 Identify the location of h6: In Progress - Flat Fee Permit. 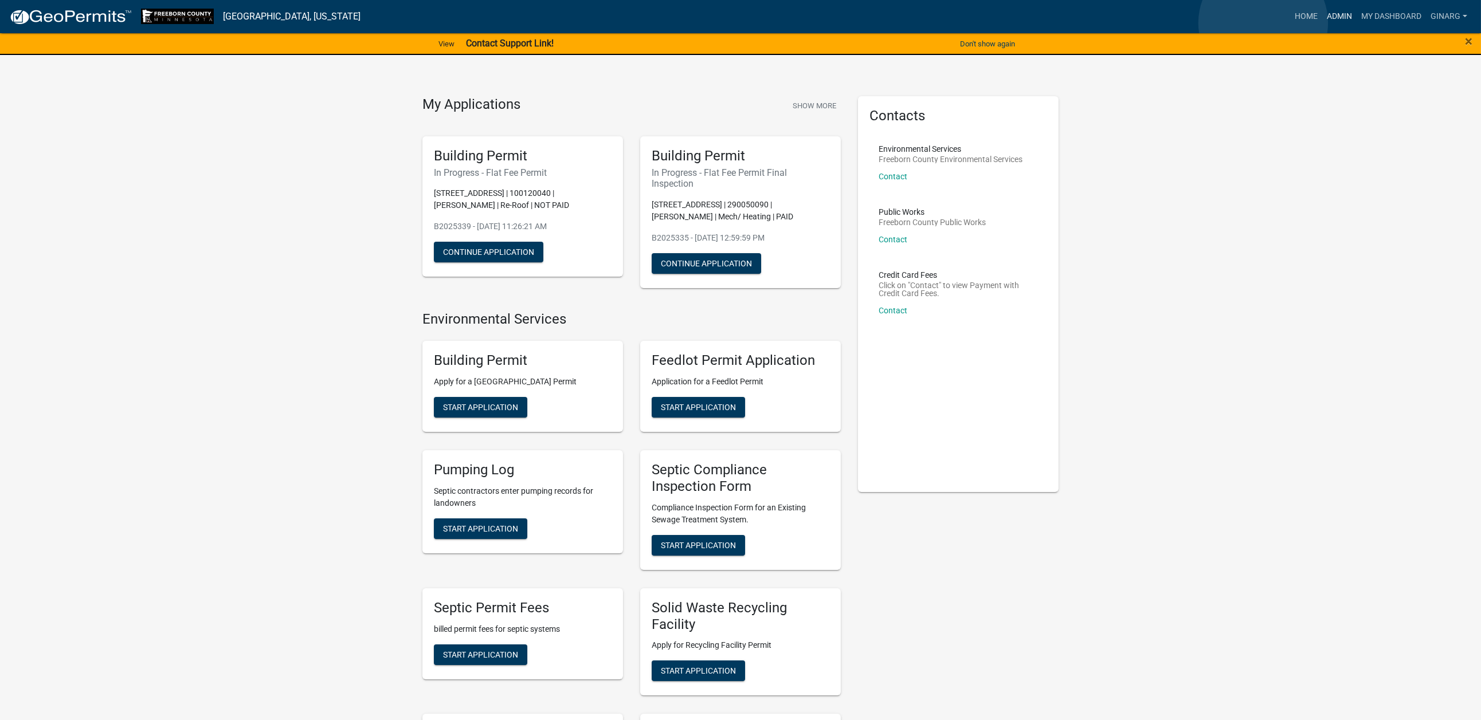
(523, 172).